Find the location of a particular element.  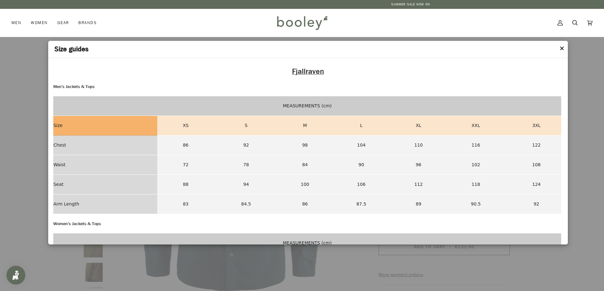

strong: Arm Length is located at coordinates (66, 204).